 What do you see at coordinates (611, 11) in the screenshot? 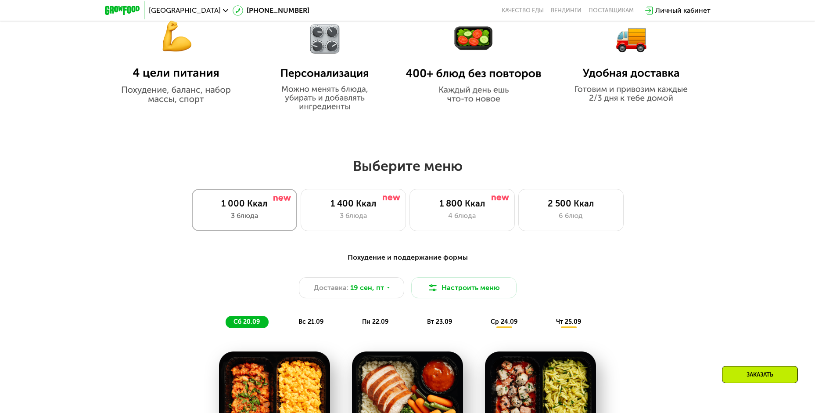
I see `div: поставщикам` at bounding box center [611, 11].